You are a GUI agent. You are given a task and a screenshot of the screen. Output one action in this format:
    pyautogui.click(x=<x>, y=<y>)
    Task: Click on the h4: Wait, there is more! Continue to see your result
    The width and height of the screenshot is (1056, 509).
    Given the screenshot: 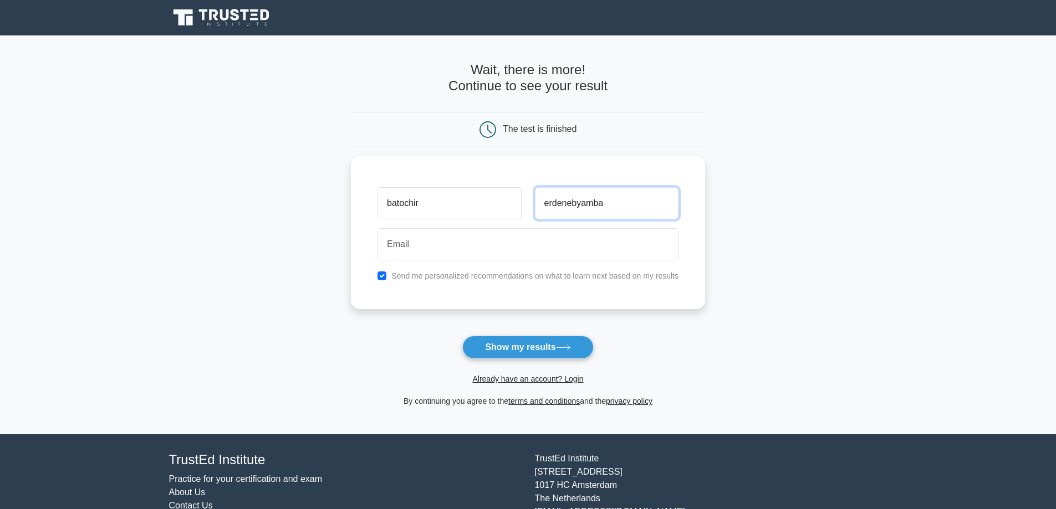 What is the action you would take?
    pyautogui.click(x=528, y=78)
    